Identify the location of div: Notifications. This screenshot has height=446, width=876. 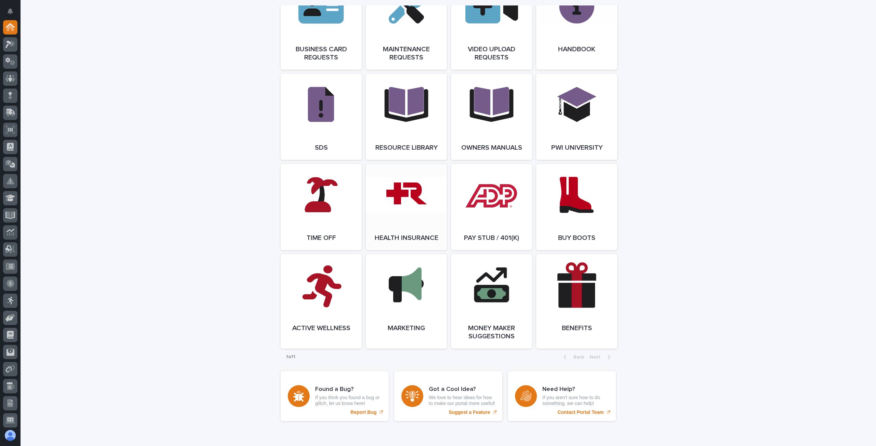
(13, 14).